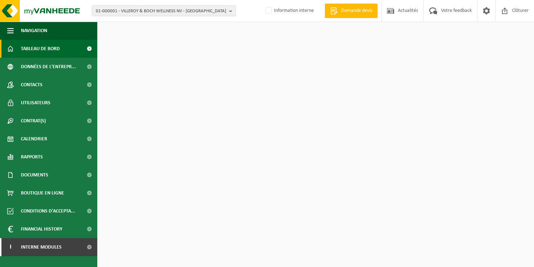  Describe the element at coordinates (32, 157) in the screenshot. I see `span: Rapports` at that location.